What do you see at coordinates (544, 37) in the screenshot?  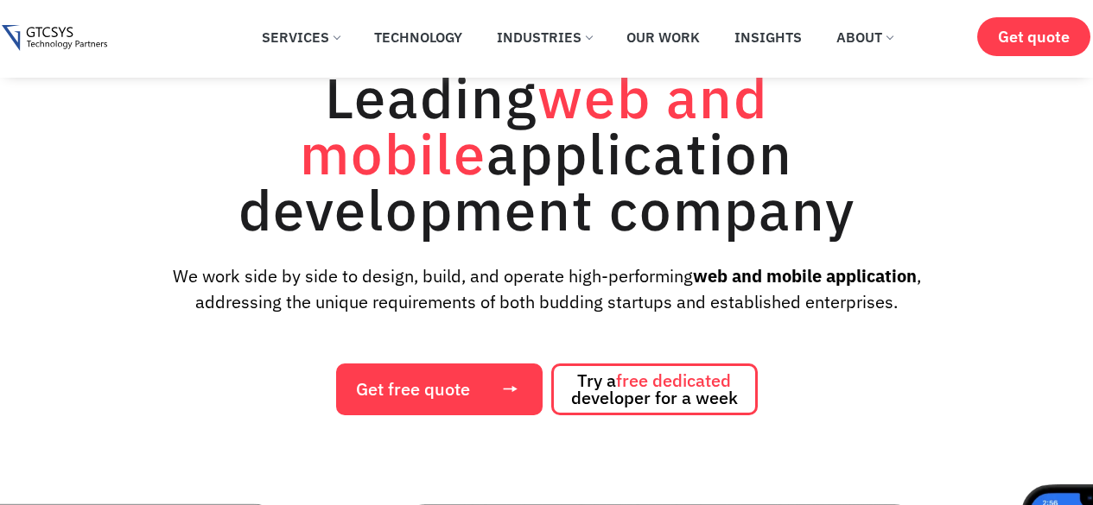 I see `a: Industries` at bounding box center [544, 37].